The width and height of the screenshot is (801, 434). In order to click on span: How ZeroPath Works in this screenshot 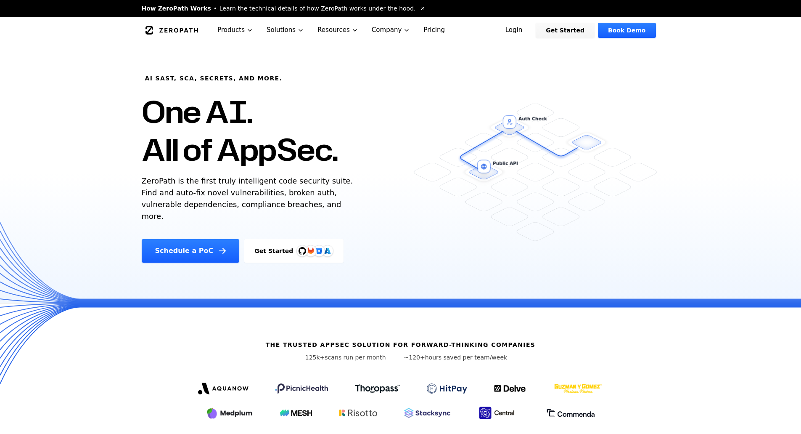, I will do `click(176, 8)`.